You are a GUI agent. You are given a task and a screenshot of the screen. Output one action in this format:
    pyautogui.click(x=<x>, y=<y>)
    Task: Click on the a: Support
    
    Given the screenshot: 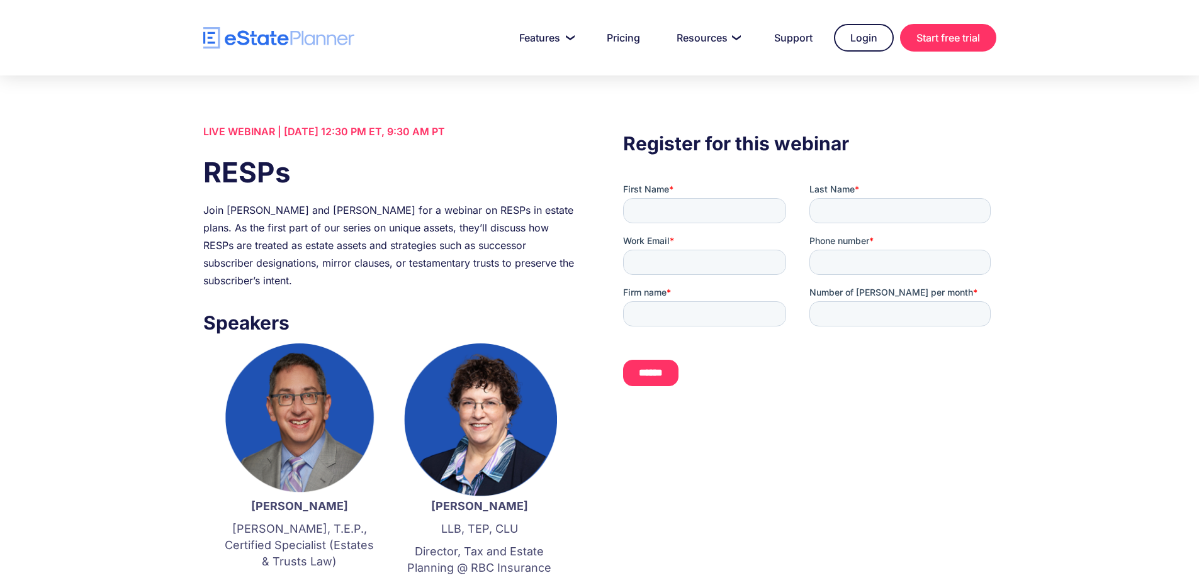 What is the action you would take?
    pyautogui.click(x=793, y=38)
    